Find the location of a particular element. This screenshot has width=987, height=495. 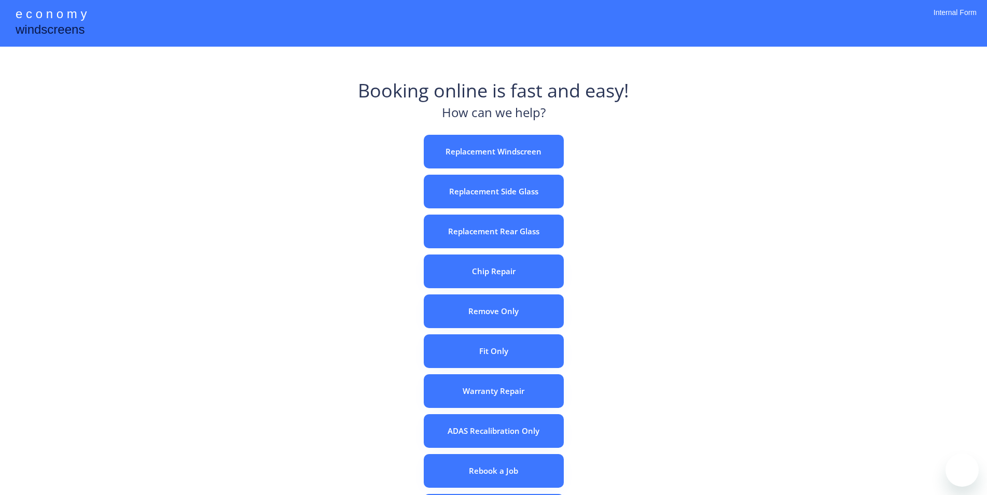

button: Rebook a Job is located at coordinates (494, 471).